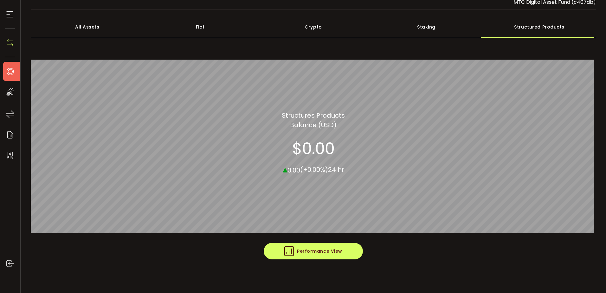 The image size is (606, 293). I want to click on span: 24 hr, so click(336, 169).